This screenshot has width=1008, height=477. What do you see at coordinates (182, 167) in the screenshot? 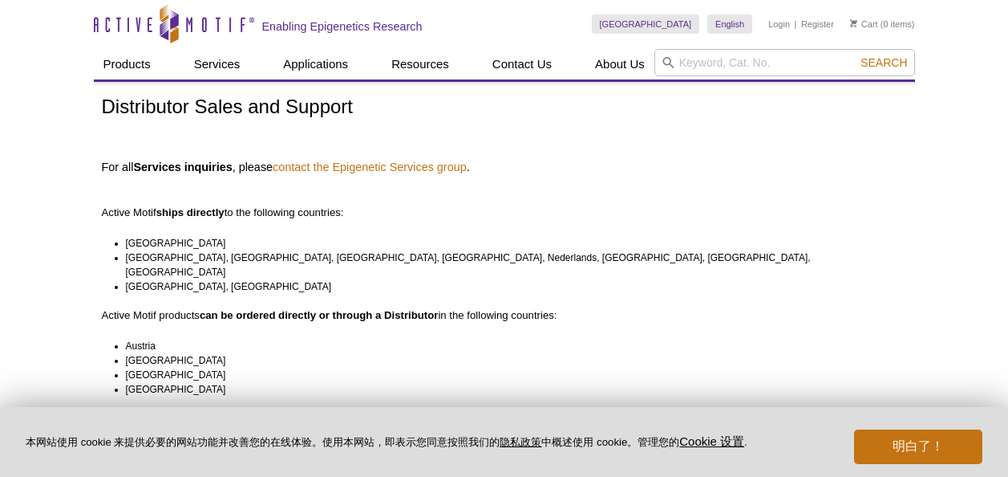
I see `strong: Services inquiries` at bounding box center [182, 167].